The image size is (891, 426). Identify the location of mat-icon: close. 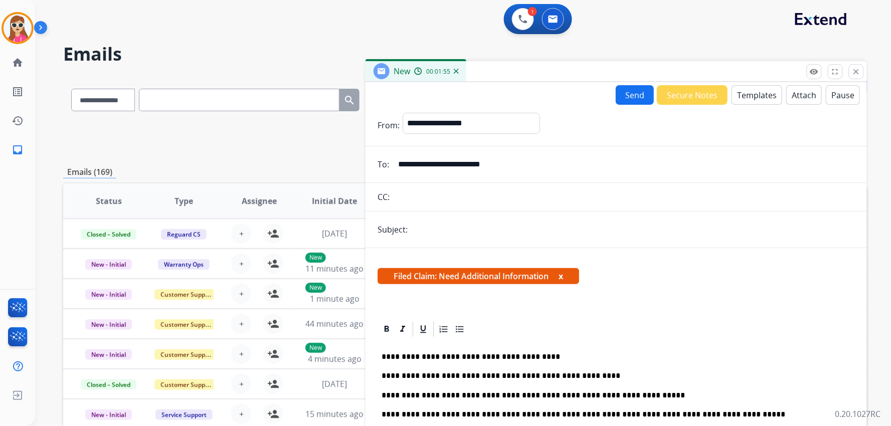
(856, 72).